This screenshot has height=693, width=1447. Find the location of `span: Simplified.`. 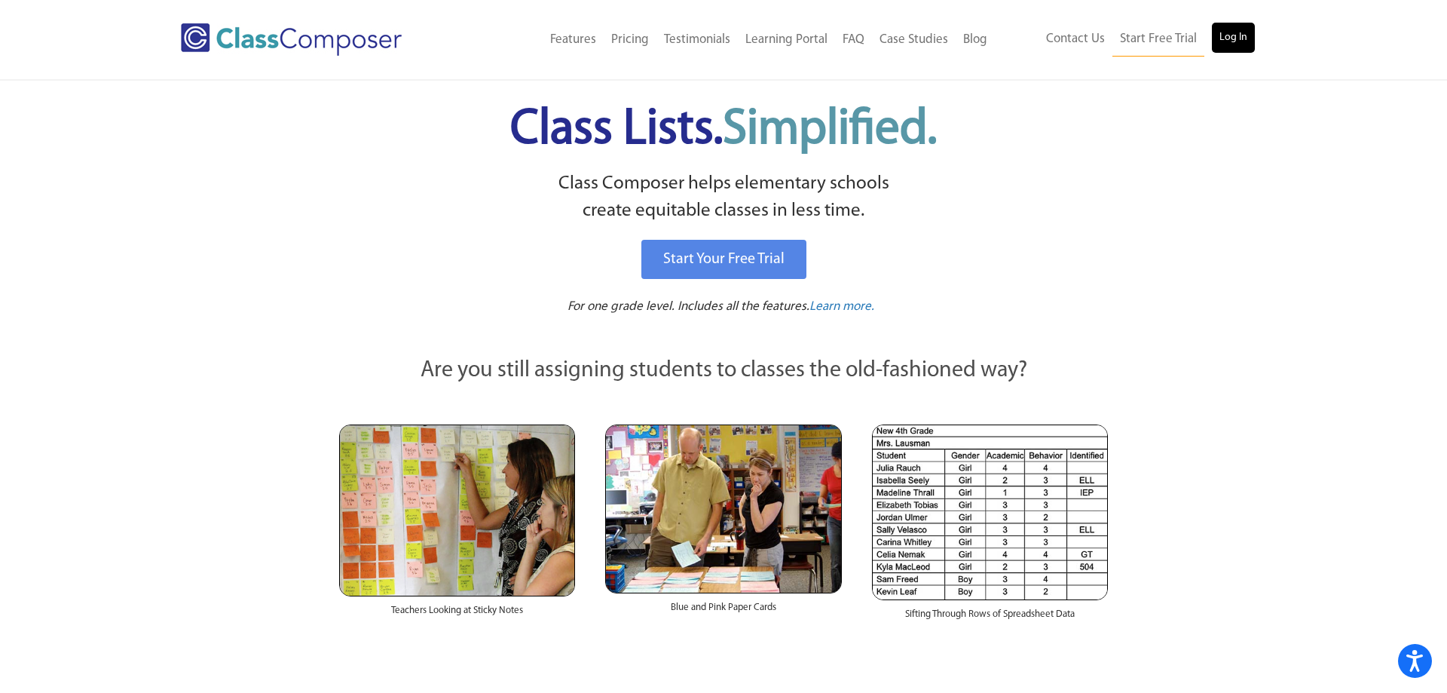

span: Simplified. is located at coordinates (830, 130).